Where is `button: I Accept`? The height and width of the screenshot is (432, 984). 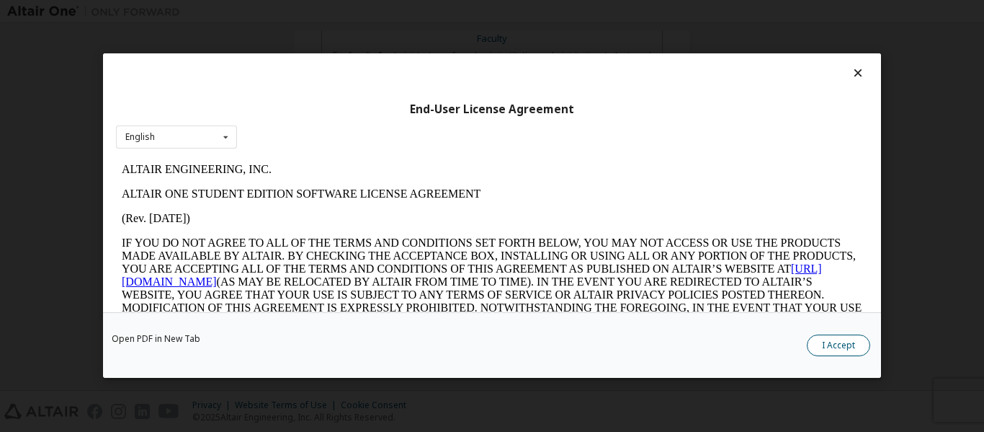
button: I Accept is located at coordinates (839, 346).